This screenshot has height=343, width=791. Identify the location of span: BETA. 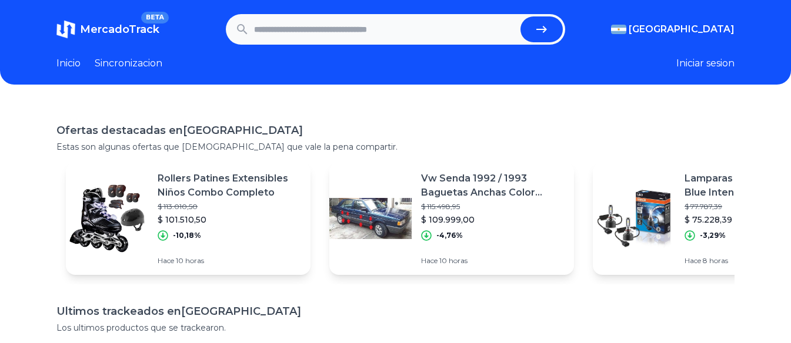
(155, 18).